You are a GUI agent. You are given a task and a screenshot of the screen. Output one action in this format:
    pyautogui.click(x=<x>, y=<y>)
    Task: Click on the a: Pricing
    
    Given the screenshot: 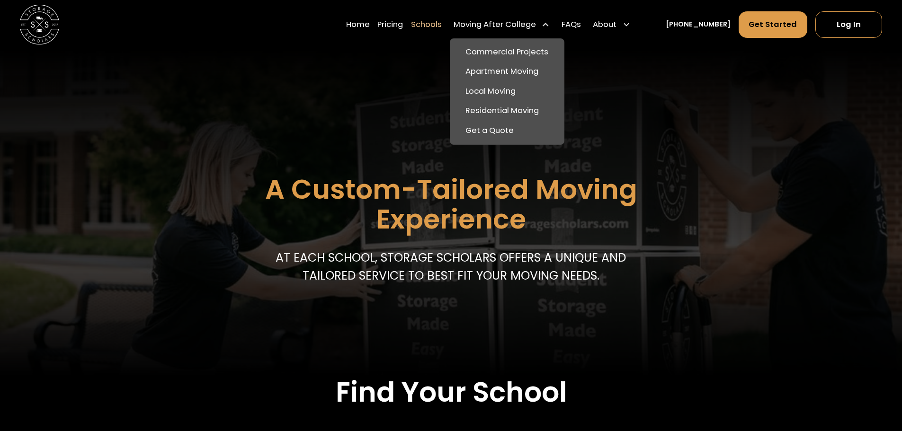 What is the action you would take?
    pyautogui.click(x=390, y=25)
    